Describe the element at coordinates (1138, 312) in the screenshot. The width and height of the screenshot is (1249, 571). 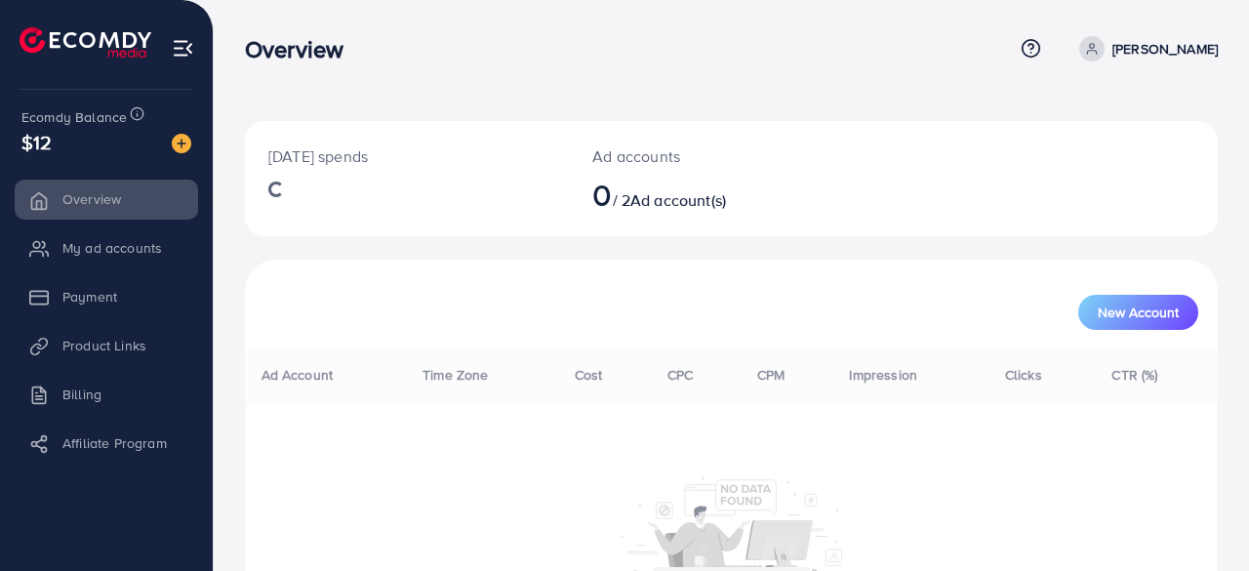
I see `span: New Account` at that location.